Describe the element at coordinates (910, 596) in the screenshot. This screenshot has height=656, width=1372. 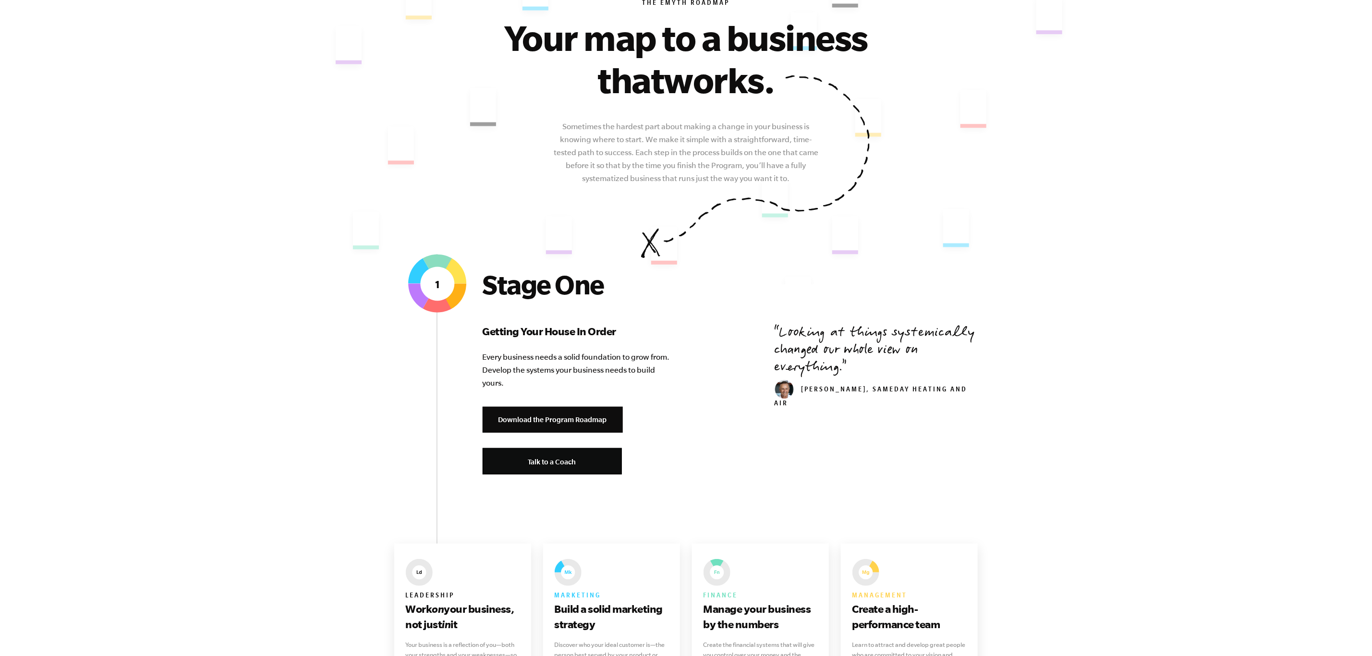
I see `h6: Management` at that location.